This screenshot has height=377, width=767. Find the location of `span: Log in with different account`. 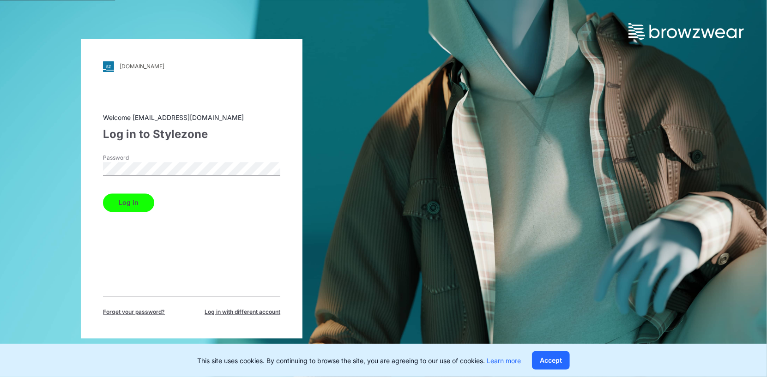

span: Log in with different account is located at coordinates (242, 312).